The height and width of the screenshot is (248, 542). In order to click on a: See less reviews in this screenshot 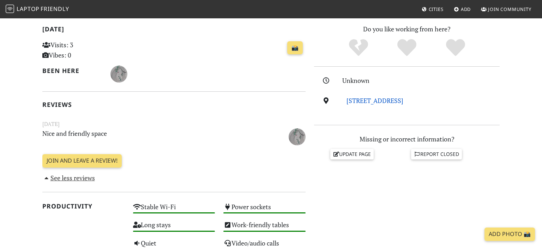, I will do `click(69, 178)`.